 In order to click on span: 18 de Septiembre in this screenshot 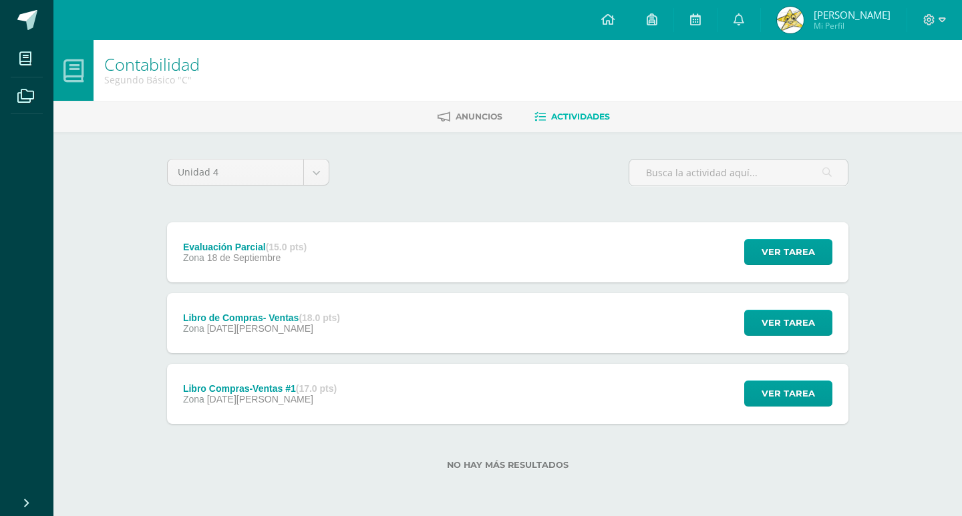, I will do `click(244, 258)`.